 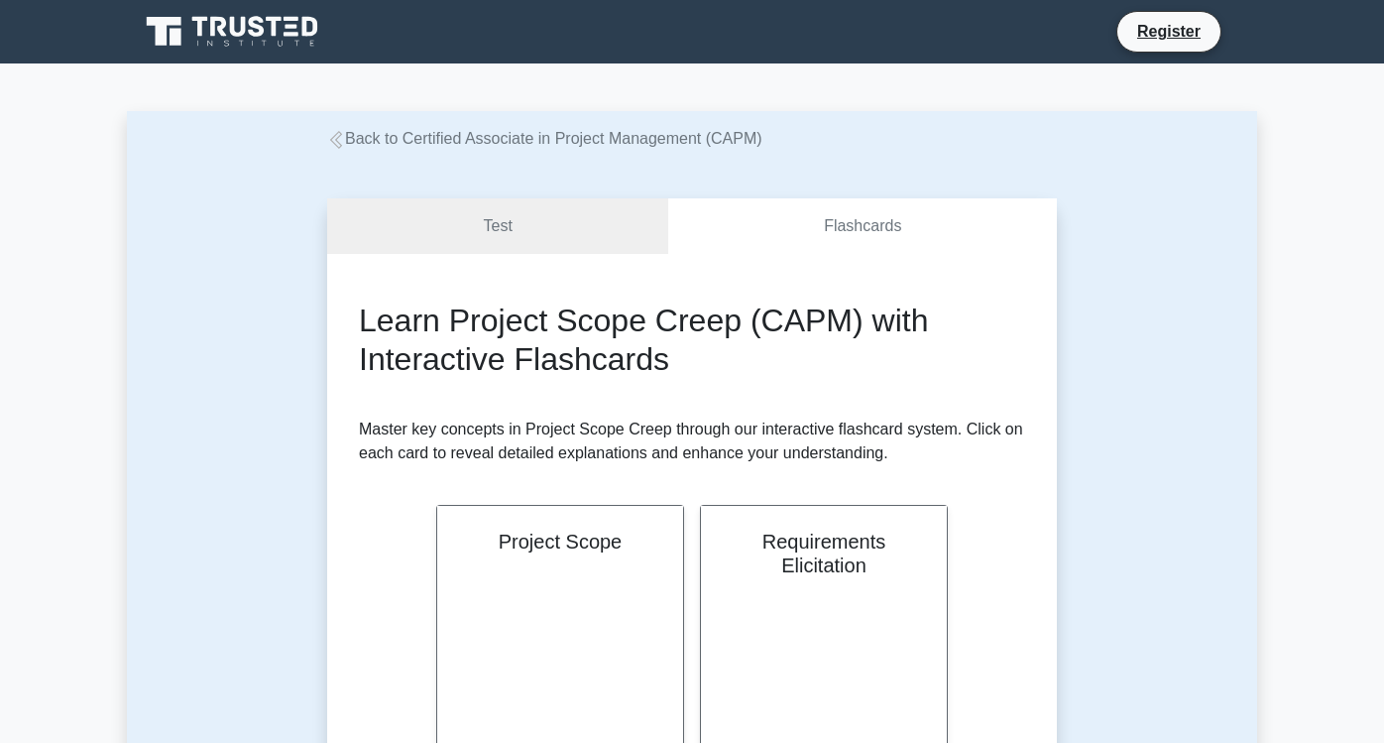 What do you see at coordinates (560, 541) in the screenshot?
I see `h2: Project Scope` at bounding box center [560, 541].